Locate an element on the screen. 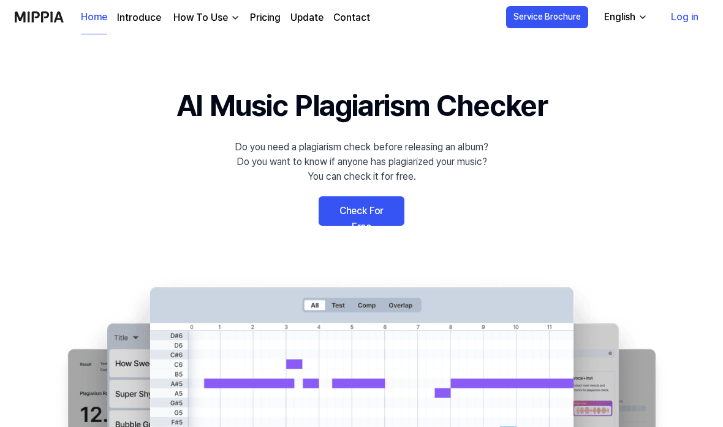 The height and width of the screenshot is (427, 723). button: English is located at coordinates (625, 17).